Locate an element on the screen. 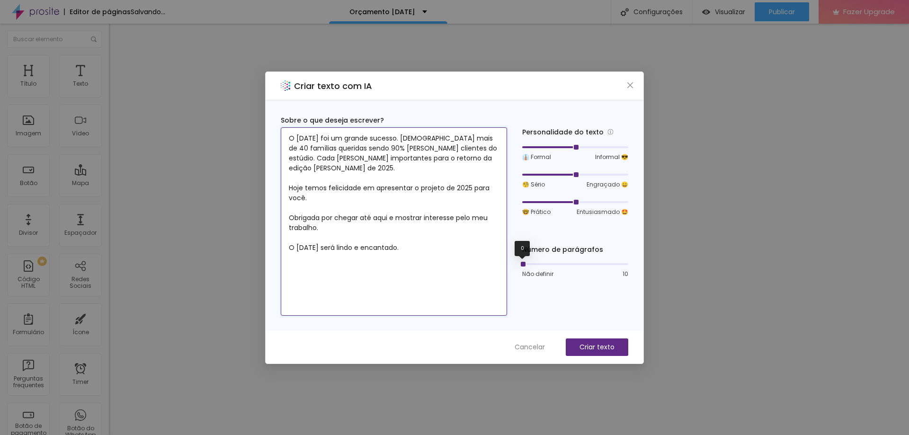 Image resolution: width=909 pixels, height=435 pixels. p: Criar texto is located at coordinates (597, 347).